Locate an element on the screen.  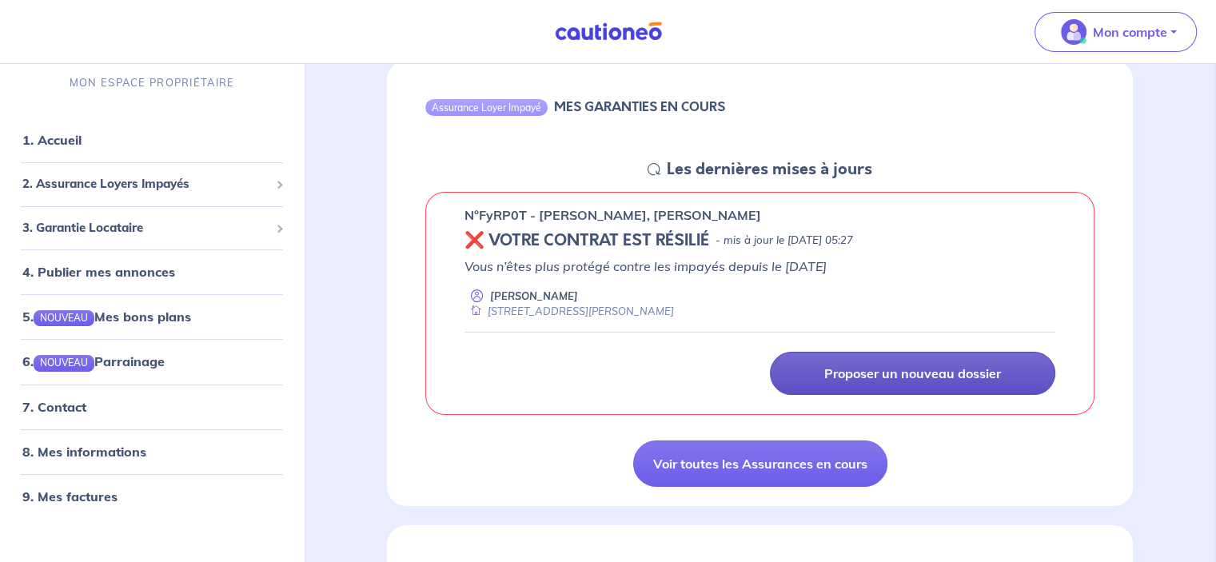
h5: Les dernières mises à jours is located at coordinates (769, 169).